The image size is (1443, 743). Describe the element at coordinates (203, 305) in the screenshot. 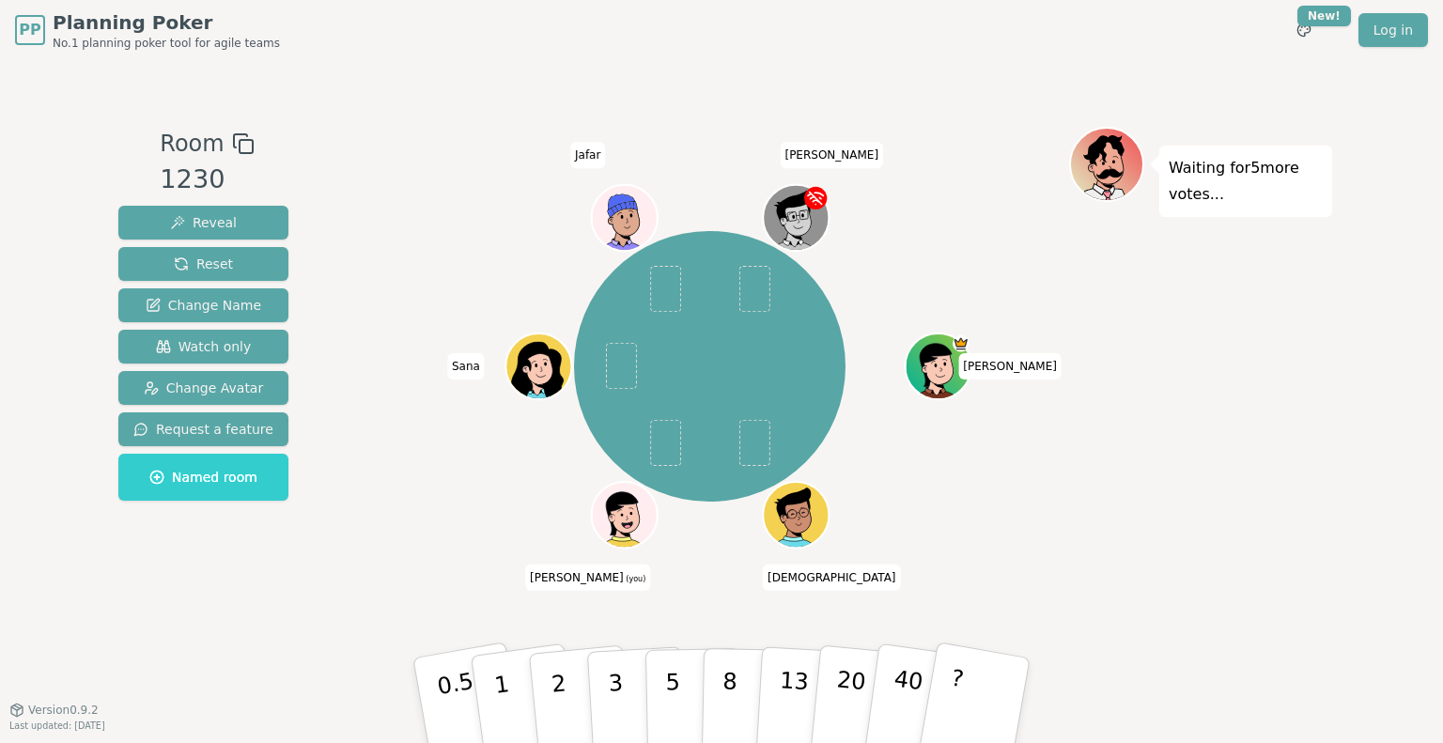

I see `span: Change Name` at that location.